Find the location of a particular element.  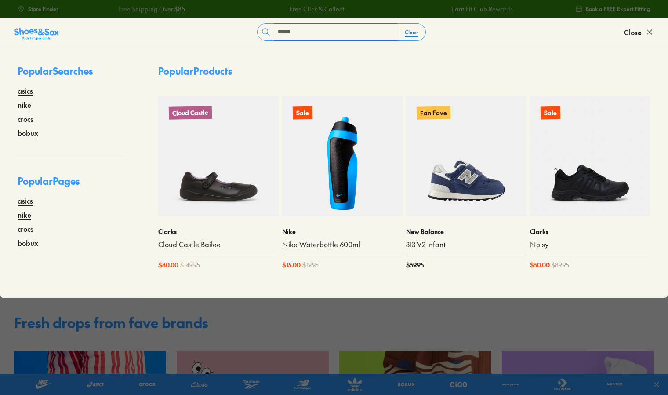

a: Book a FREE Expert Fitting is located at coordinates (613, 9).